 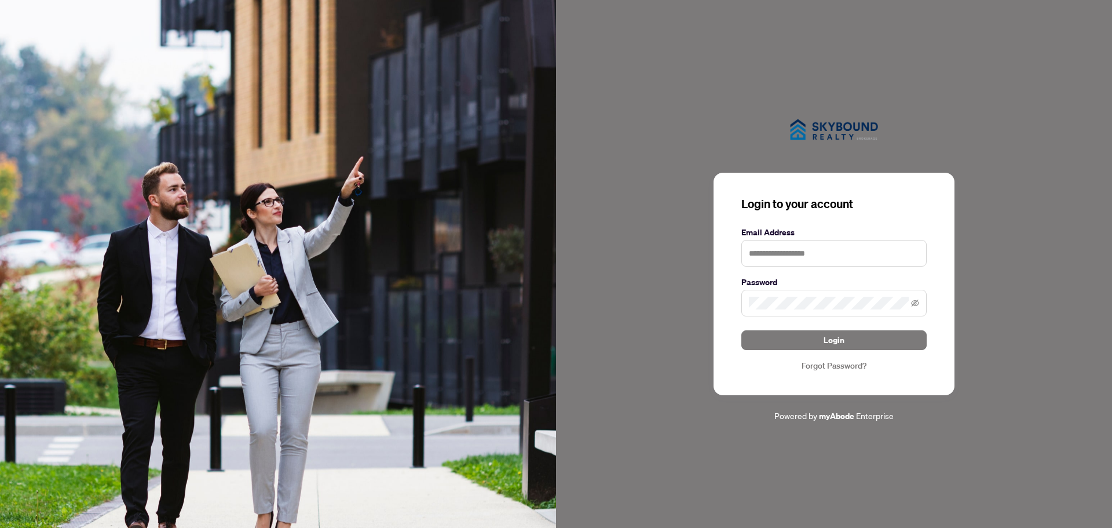 I want to click on a: Forgot Password?, so click(x=834, y=366).